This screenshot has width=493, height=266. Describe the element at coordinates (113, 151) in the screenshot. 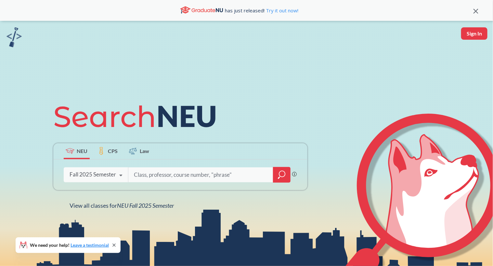

I see `span: CPS` at that location.